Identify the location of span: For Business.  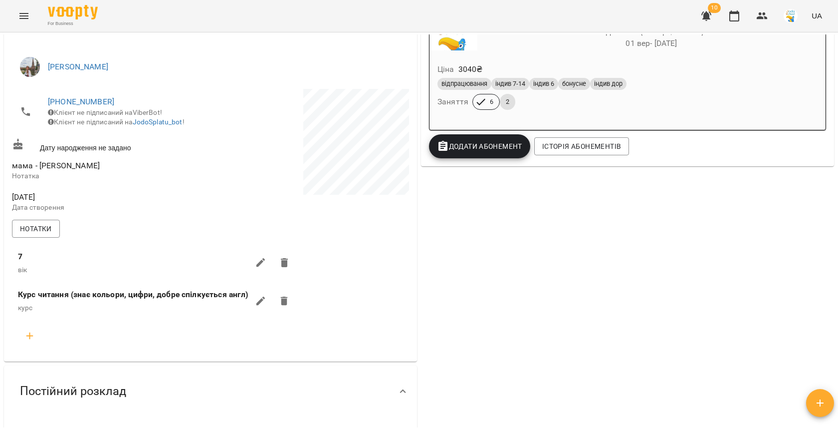
(73, 23).